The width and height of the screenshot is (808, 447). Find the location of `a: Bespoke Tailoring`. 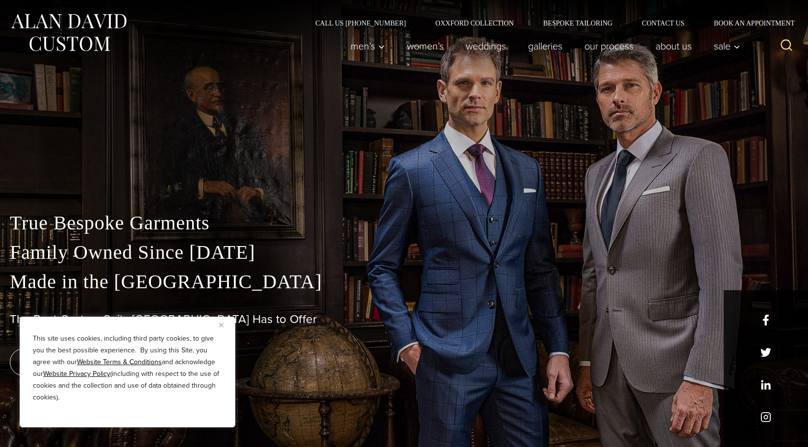

a: Bespoke Tailoring is located at coordinates (578, 23).